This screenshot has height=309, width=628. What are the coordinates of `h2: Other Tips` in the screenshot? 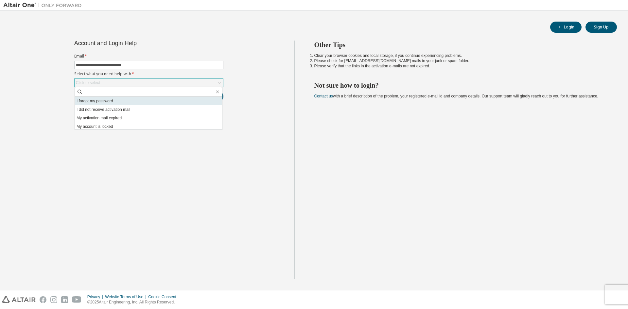 It's located at (460, 45).